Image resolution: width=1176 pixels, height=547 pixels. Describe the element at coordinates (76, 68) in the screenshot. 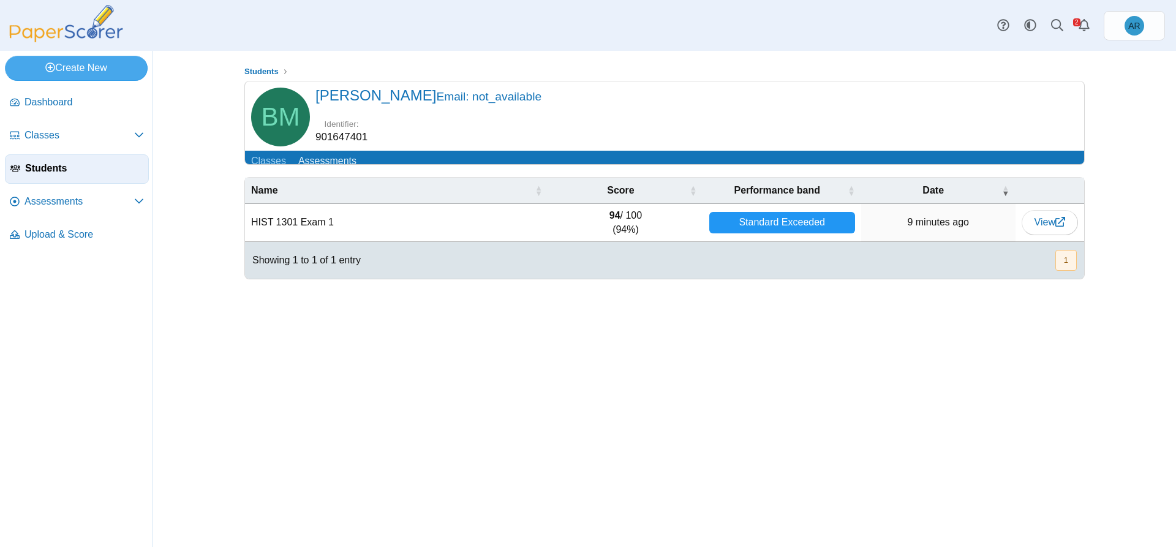

I see `a: Create New` at that location.